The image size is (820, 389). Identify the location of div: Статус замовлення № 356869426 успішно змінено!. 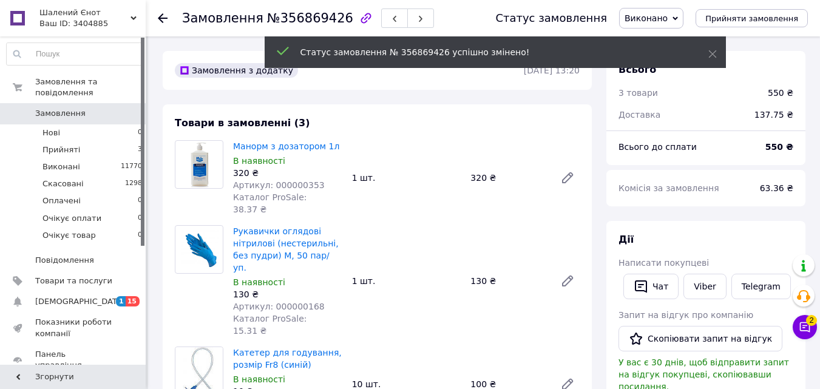
(489, 52).